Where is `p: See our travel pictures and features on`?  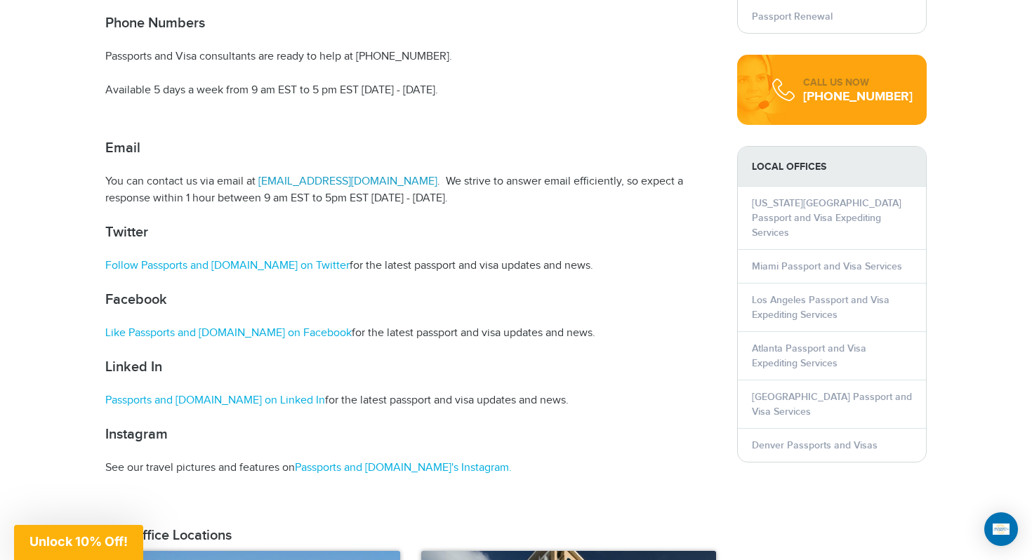
p: See our travel pictures and features on is located at coordinates (411, 468).